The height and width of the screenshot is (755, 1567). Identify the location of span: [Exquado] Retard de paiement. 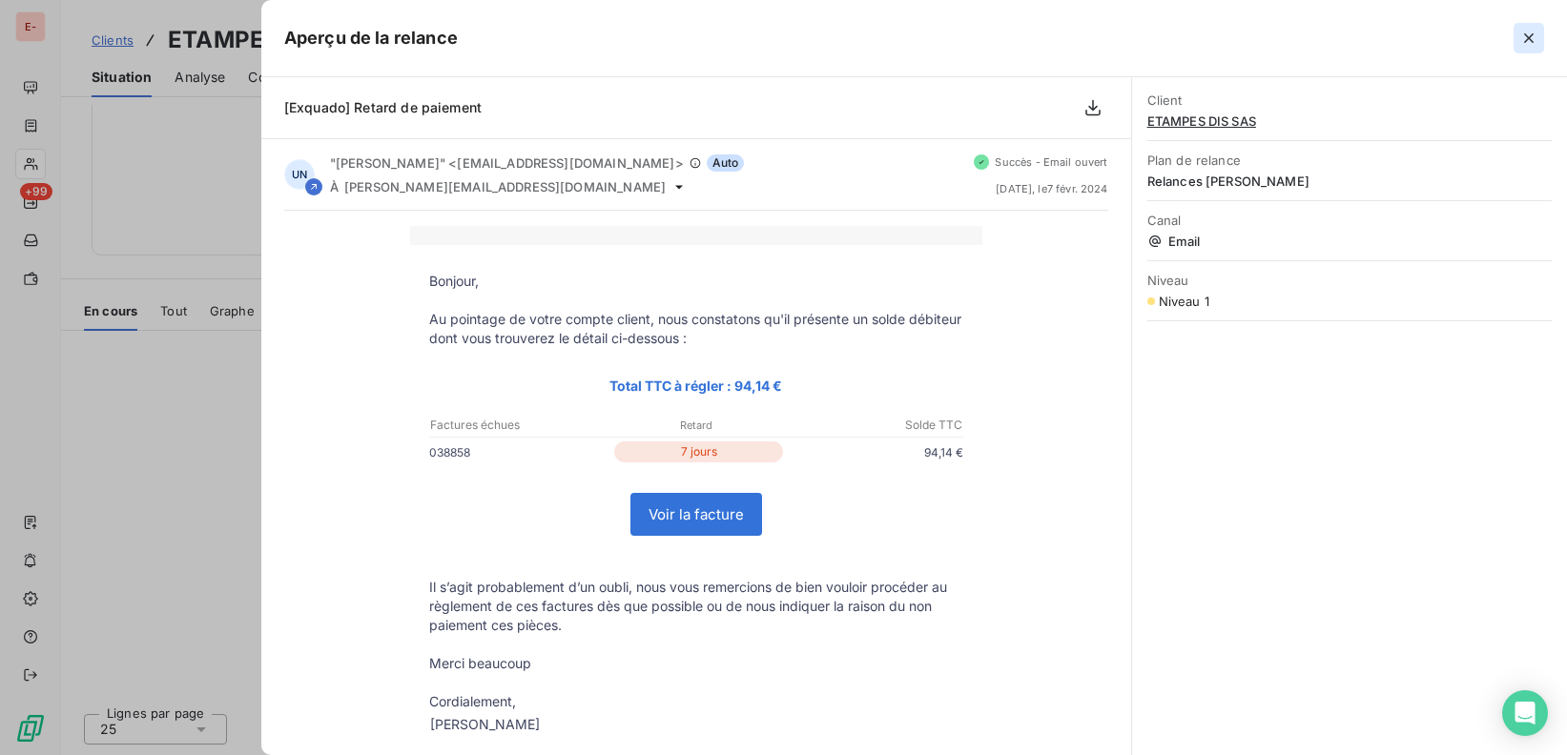
(382, 107).